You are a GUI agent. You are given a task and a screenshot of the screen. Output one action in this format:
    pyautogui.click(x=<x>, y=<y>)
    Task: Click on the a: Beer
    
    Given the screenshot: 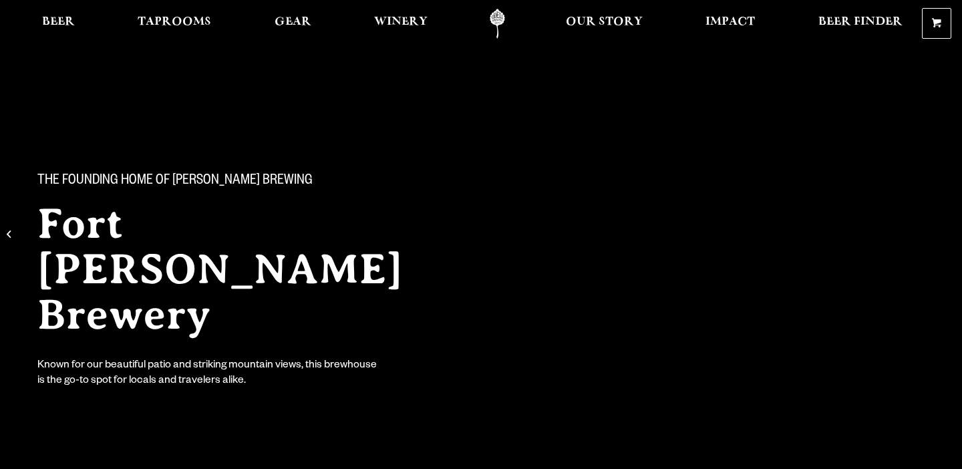 What is the action you would take?
    pyautogui.click(x=58, y=23)
    